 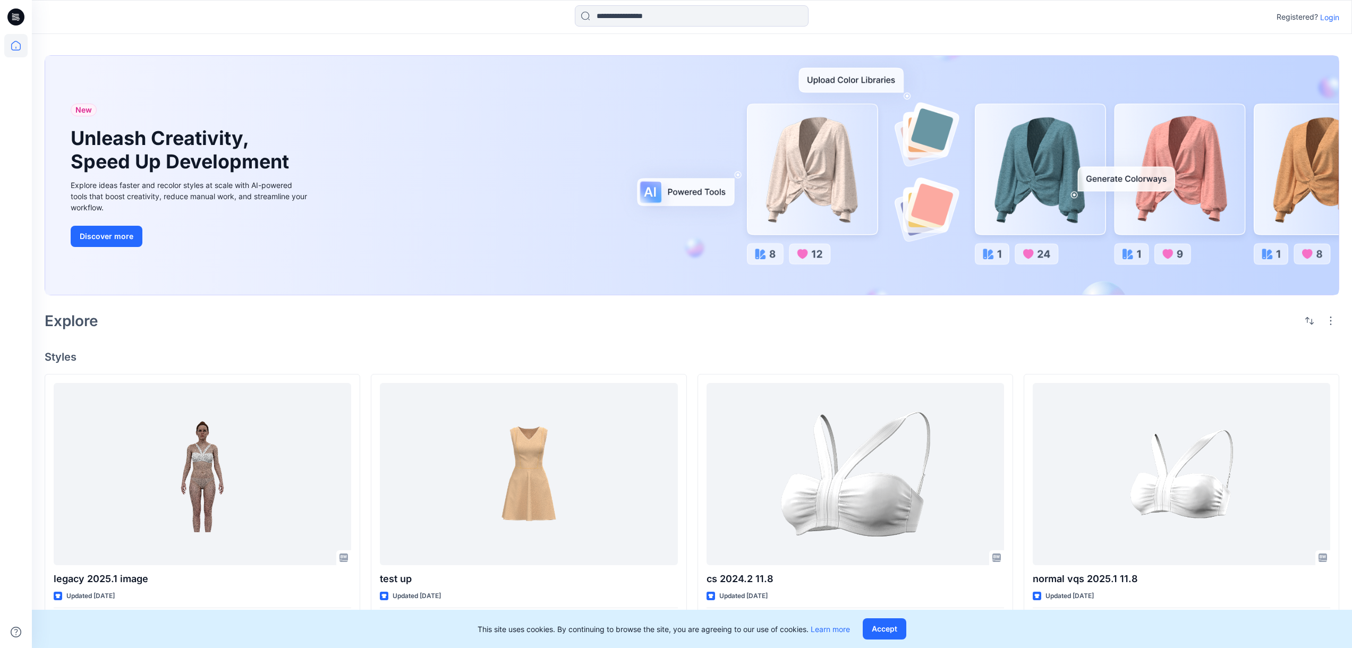 I want to click on button: Discover more, so click(x=106, y=236).